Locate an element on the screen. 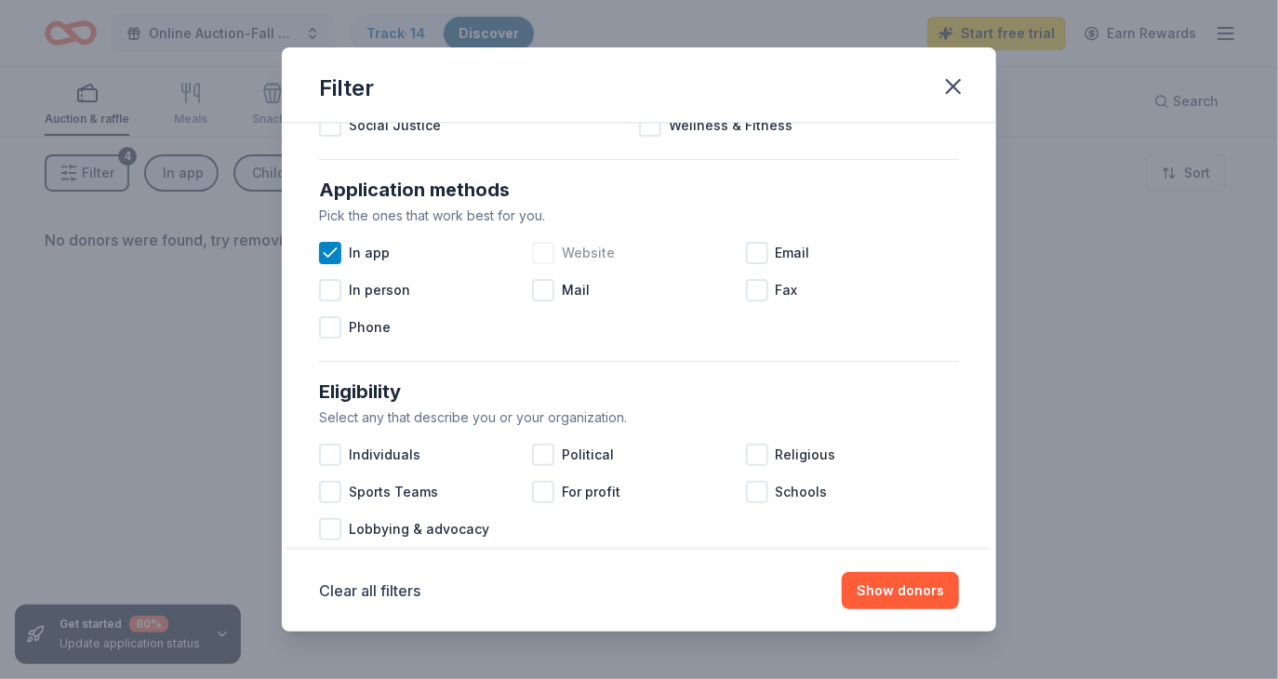 The image size is (1278, 679). span: Political is located at coordinates (588, 455).